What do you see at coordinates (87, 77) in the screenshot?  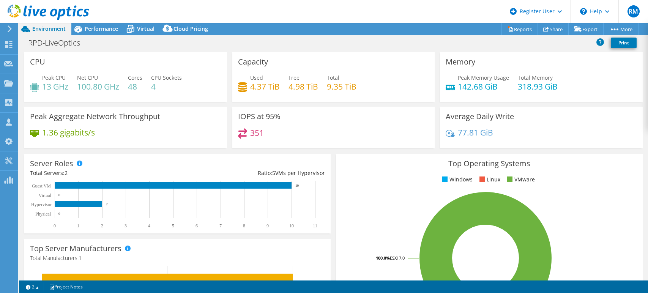 I see `span: Net CPU` at bounding box center [87, 77].